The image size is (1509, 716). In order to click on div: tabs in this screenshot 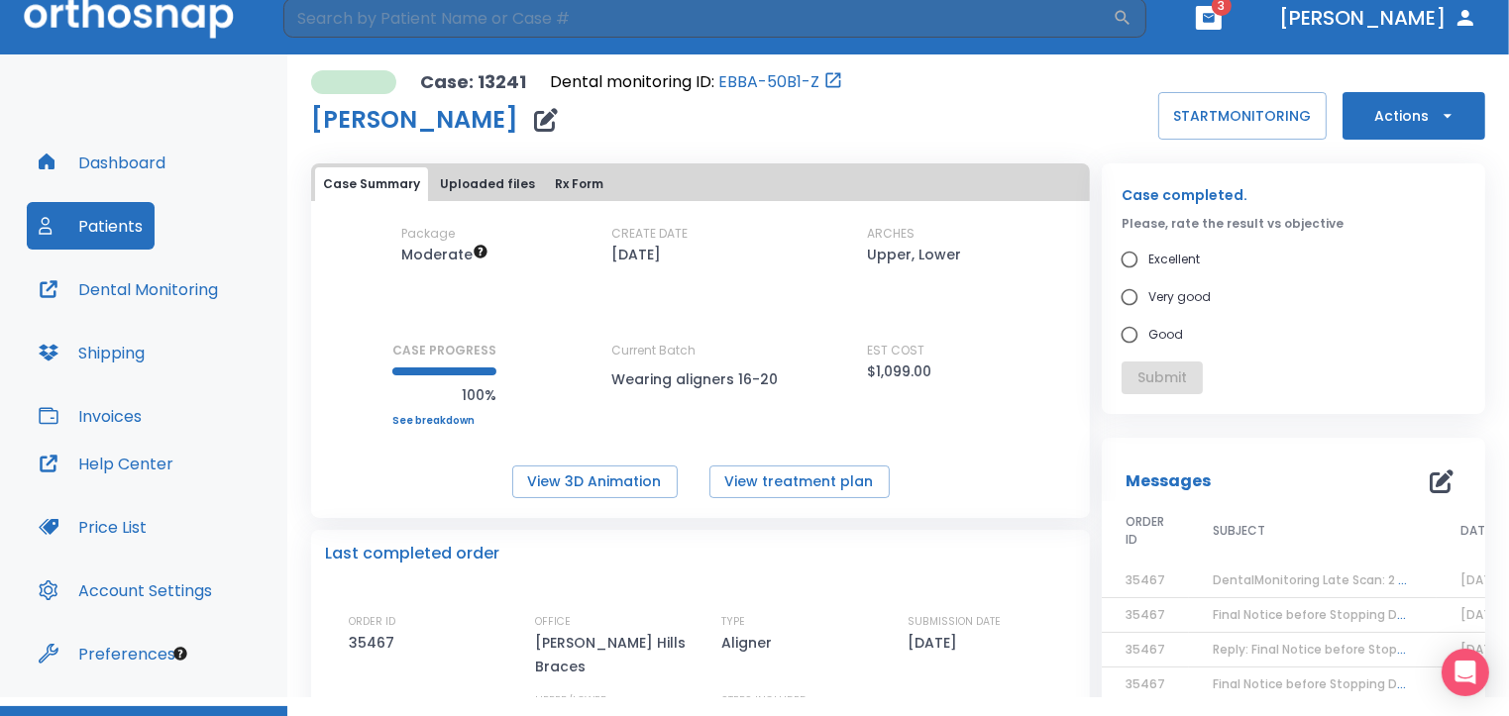, I will do `click(700, 184)`.